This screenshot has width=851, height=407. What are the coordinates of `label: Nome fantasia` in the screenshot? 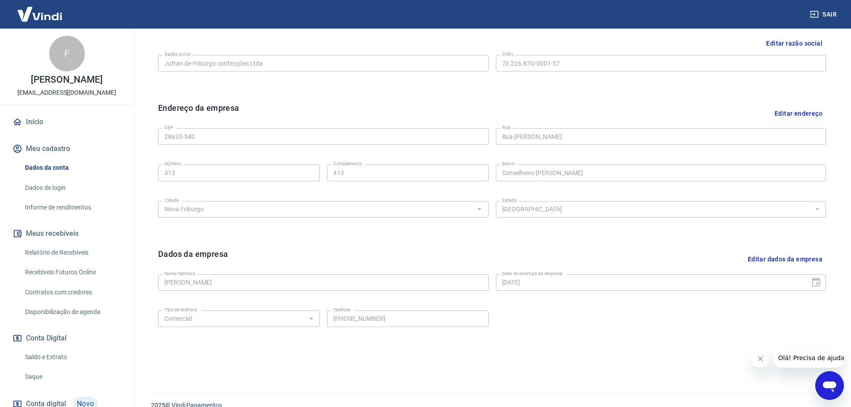 It's located at (180, 273).